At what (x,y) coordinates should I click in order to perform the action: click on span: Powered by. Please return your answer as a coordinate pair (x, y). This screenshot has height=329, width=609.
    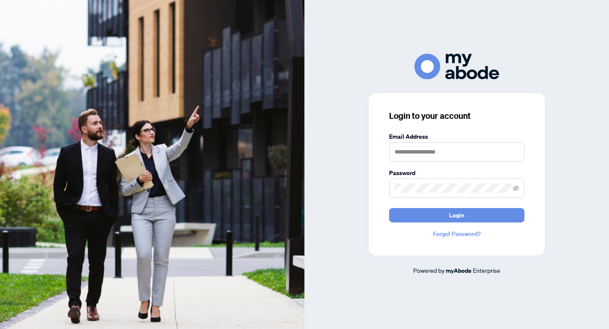
    Looking at the image, I should click on (429, 270).